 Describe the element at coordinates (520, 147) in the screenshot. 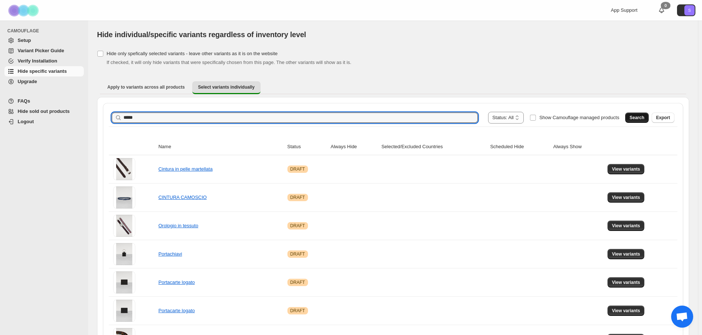

I see `th: Scheduled Hide` at that location.